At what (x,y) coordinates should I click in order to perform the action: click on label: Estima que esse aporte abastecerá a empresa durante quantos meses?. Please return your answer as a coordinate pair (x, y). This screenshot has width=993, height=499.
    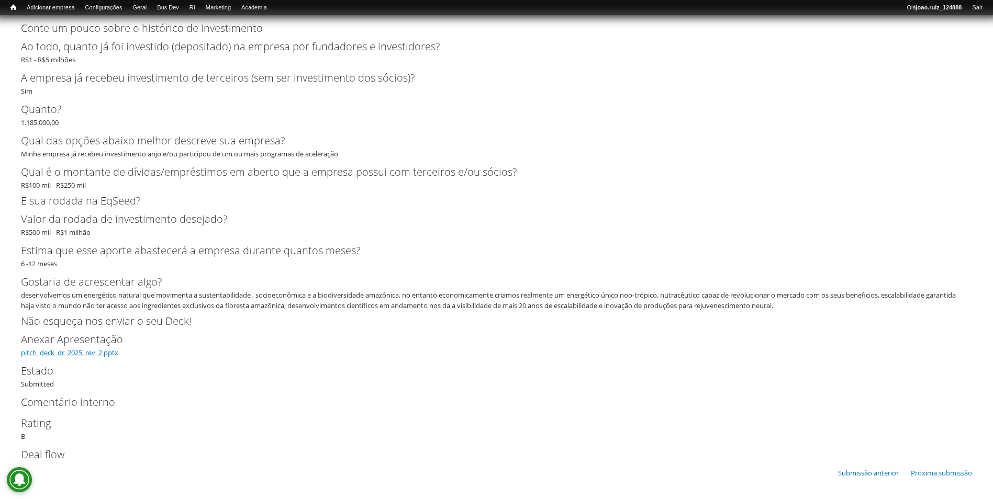
    Looking at the image, I should click on (488, 251).